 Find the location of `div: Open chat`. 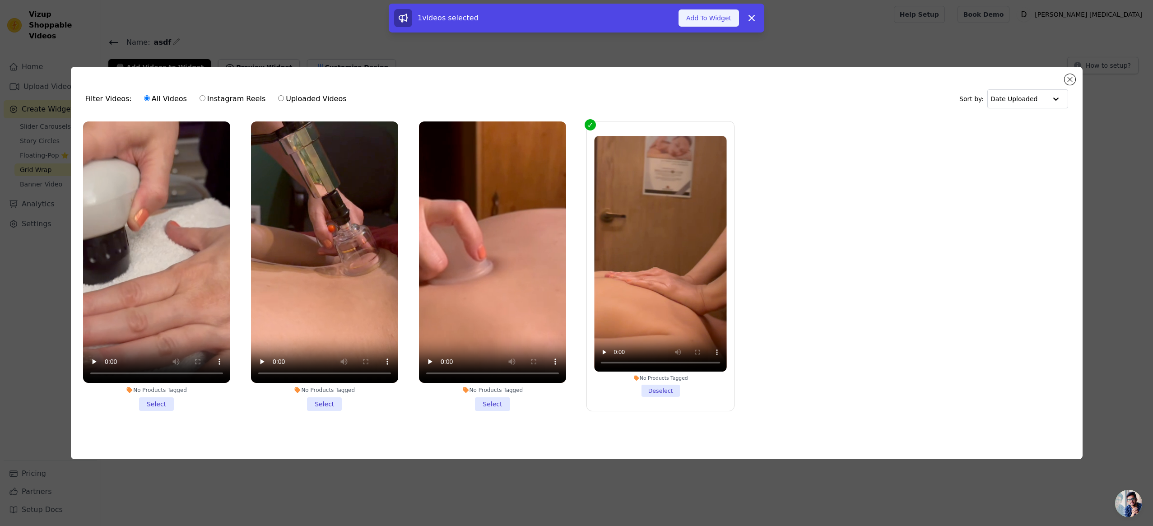

div: Open chat is located at coordinates (1128, 503).